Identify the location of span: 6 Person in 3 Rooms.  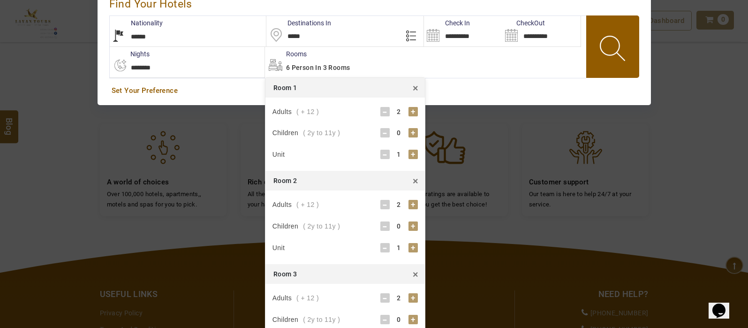
(318, 68).